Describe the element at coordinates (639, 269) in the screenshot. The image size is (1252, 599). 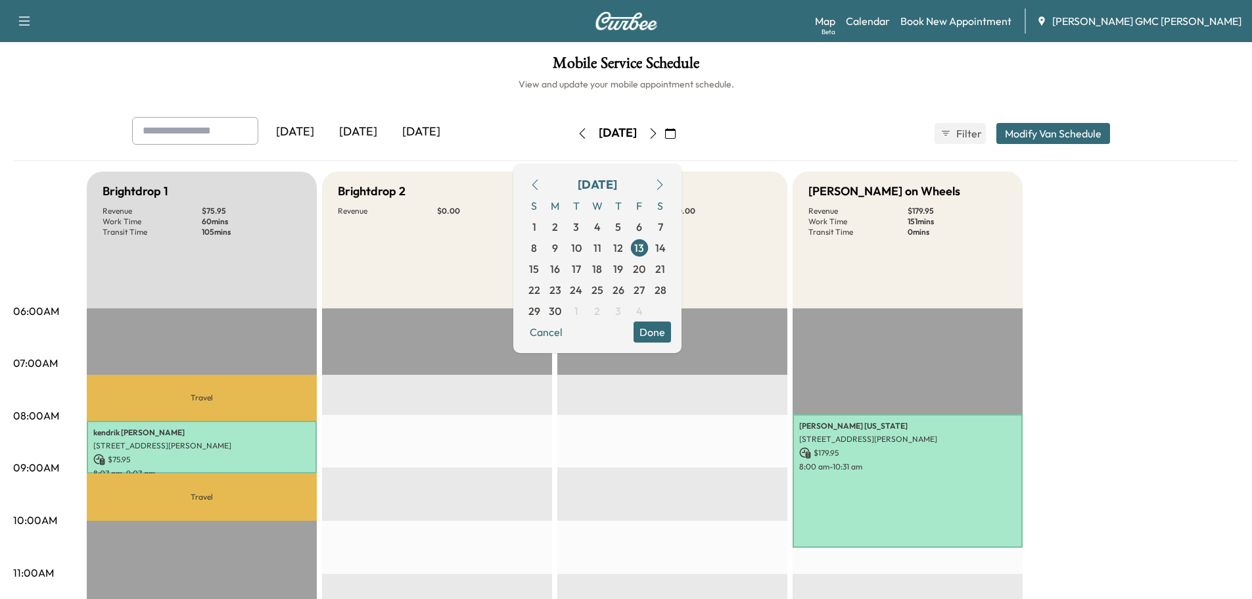
I see `span: 20` at that location.